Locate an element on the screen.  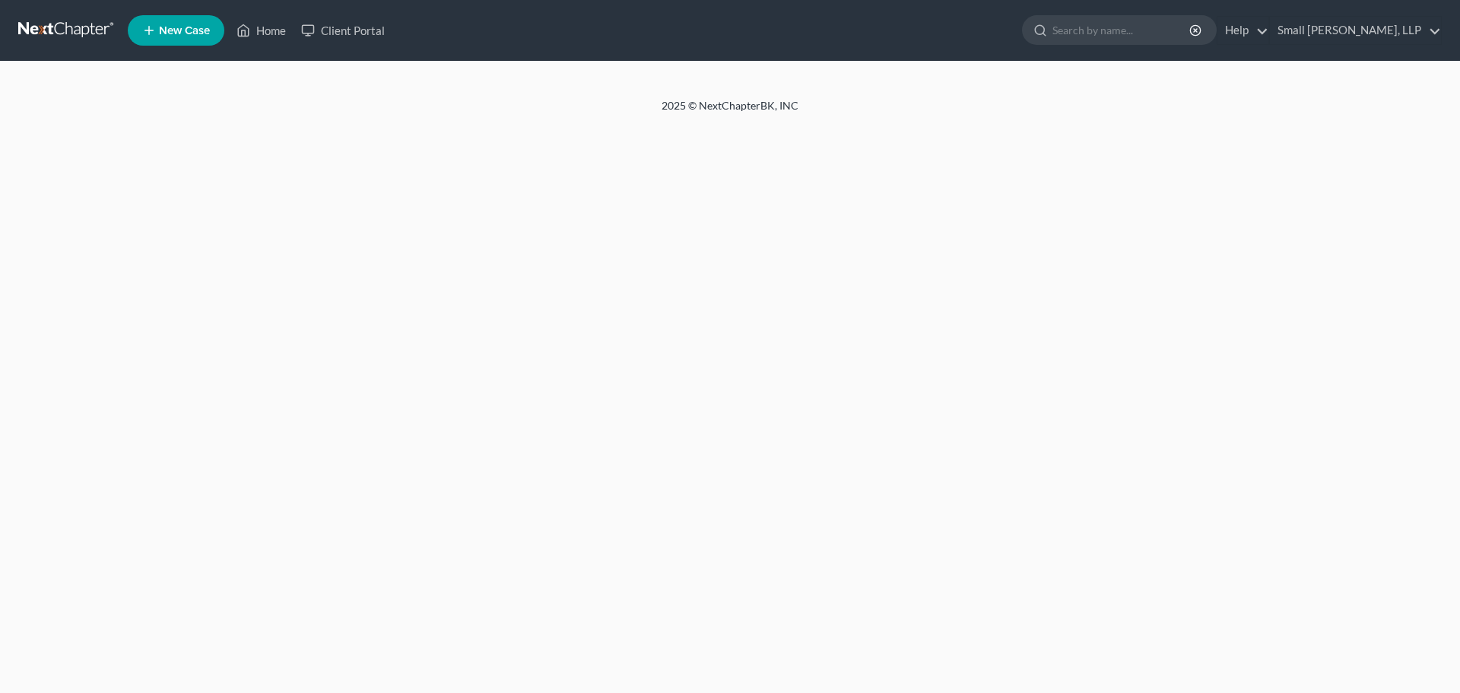
a: Home is located at coordinates (261, 30).